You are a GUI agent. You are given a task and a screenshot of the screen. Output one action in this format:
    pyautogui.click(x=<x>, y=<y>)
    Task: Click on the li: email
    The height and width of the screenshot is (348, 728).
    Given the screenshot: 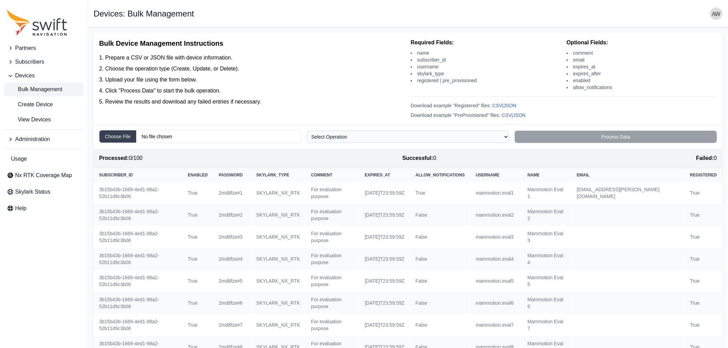 What is the action you would take?
    pyautogui.click(x=642, y=60)
    